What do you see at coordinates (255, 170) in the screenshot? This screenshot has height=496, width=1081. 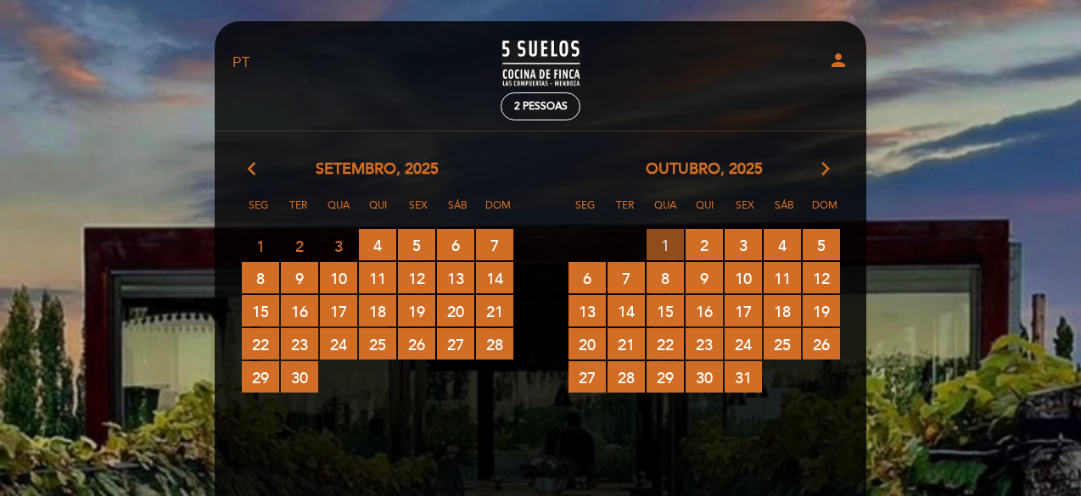 I see `i: arrow_back_ios` at bounding box center [255, 170].